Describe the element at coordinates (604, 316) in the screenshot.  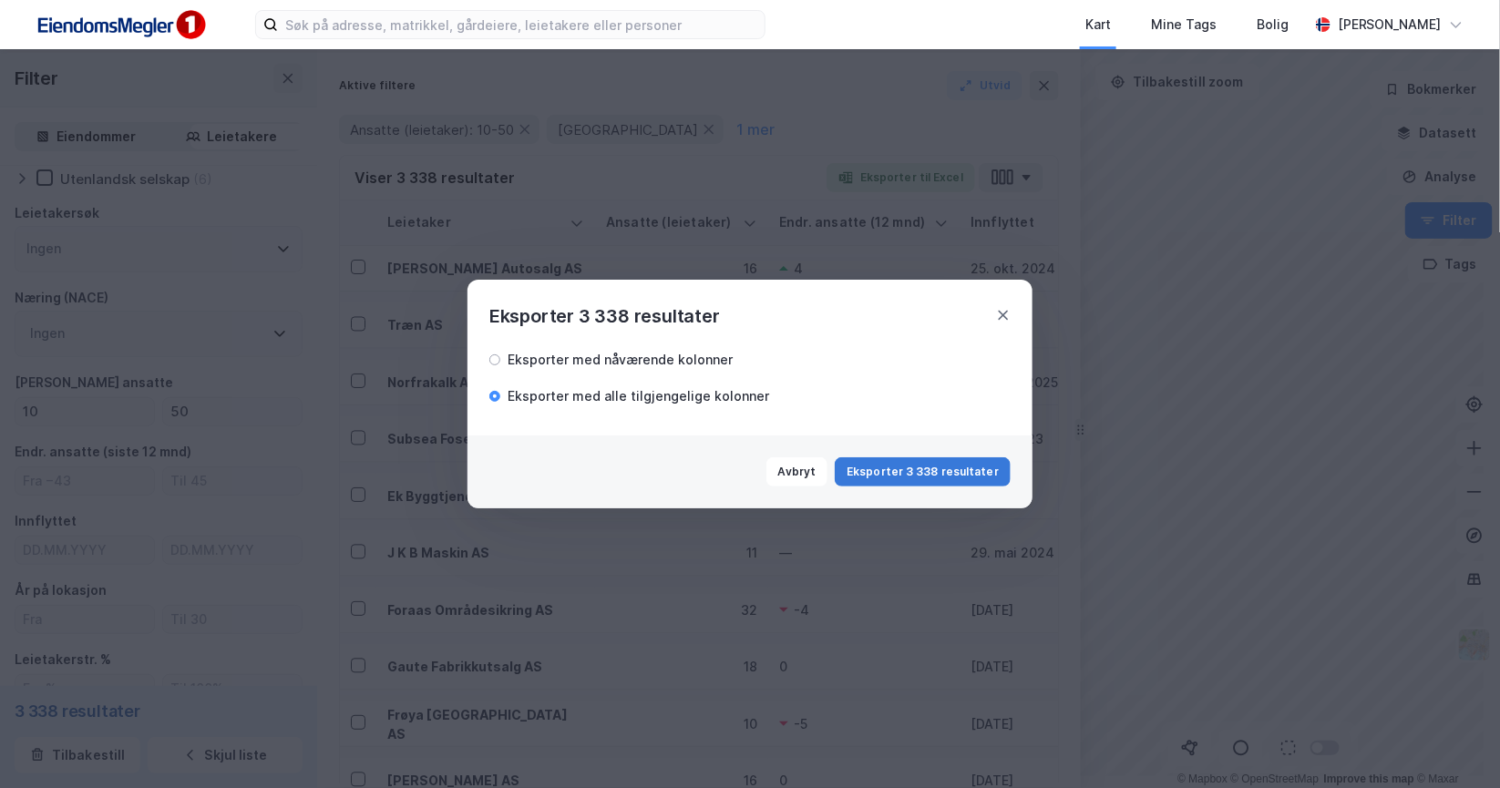
I see `div: Eksporter 3 338 resultater` at that location.